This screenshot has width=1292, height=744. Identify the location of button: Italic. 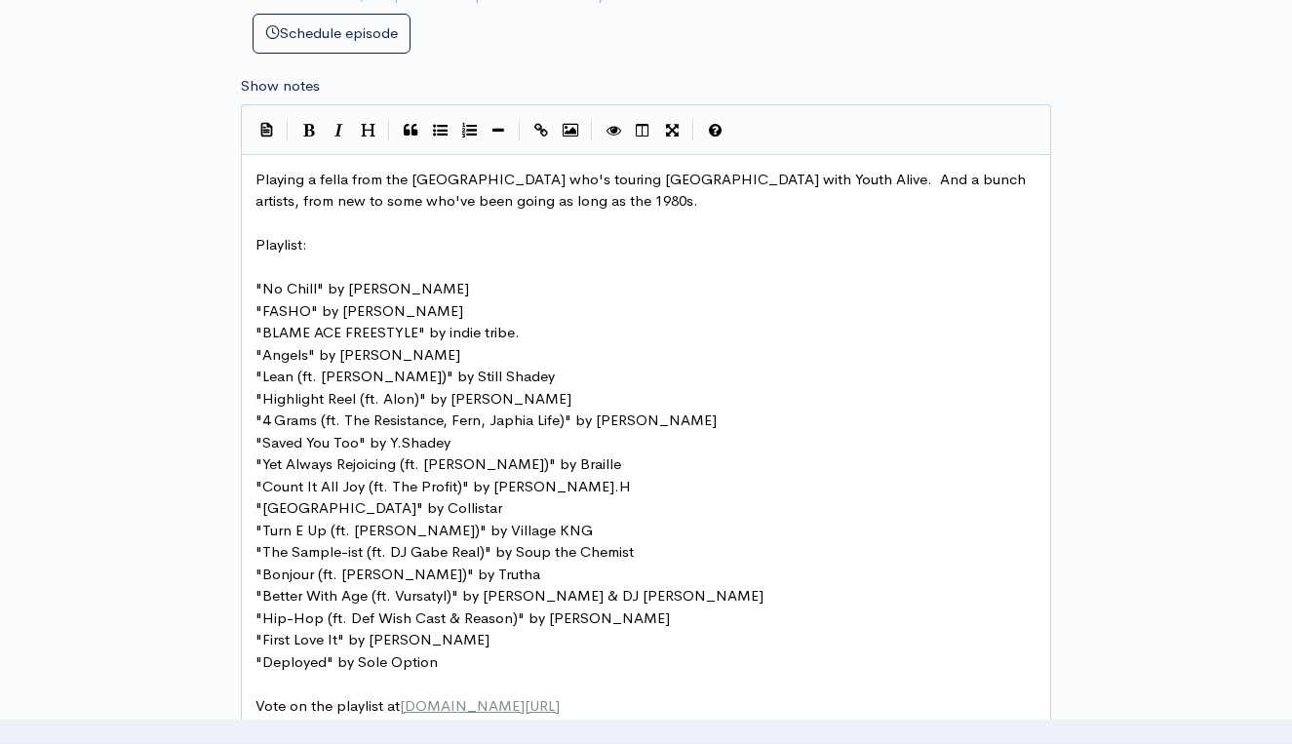
(338, 131).